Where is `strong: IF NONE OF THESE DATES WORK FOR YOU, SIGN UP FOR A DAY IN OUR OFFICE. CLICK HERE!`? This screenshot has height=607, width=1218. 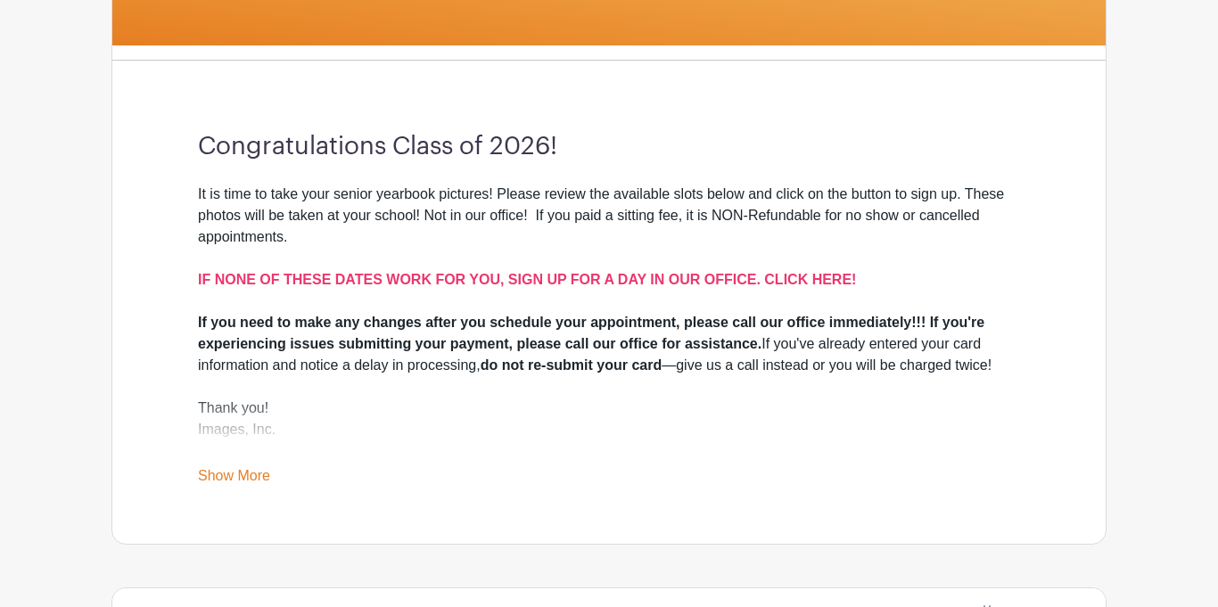
strong: IF NONE OF THESE DATES WORK FOR YOU, SIGN UP FOR A DAY IN OUR OFFICE. CLICK HERE! is located at coordinates (527, 279).